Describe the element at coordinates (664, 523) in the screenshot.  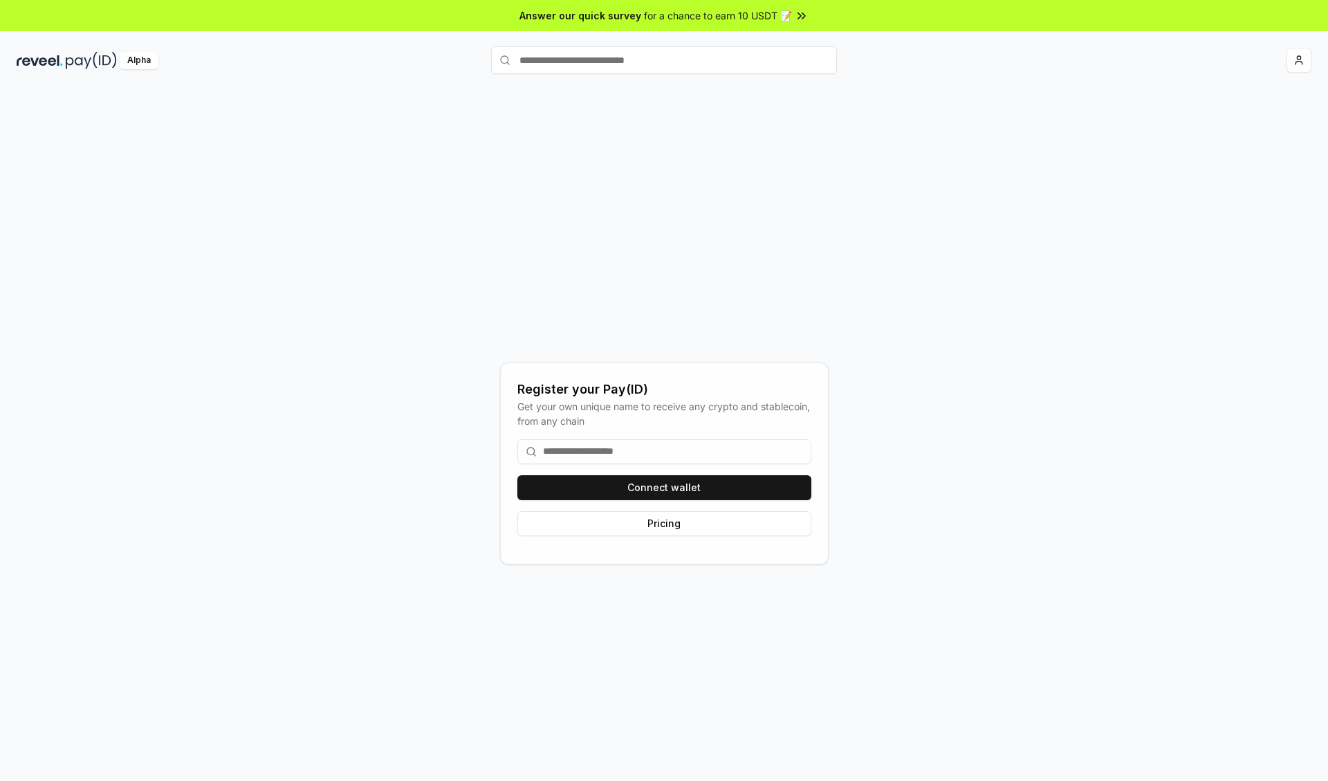
I see `button: Pricing` at that location.